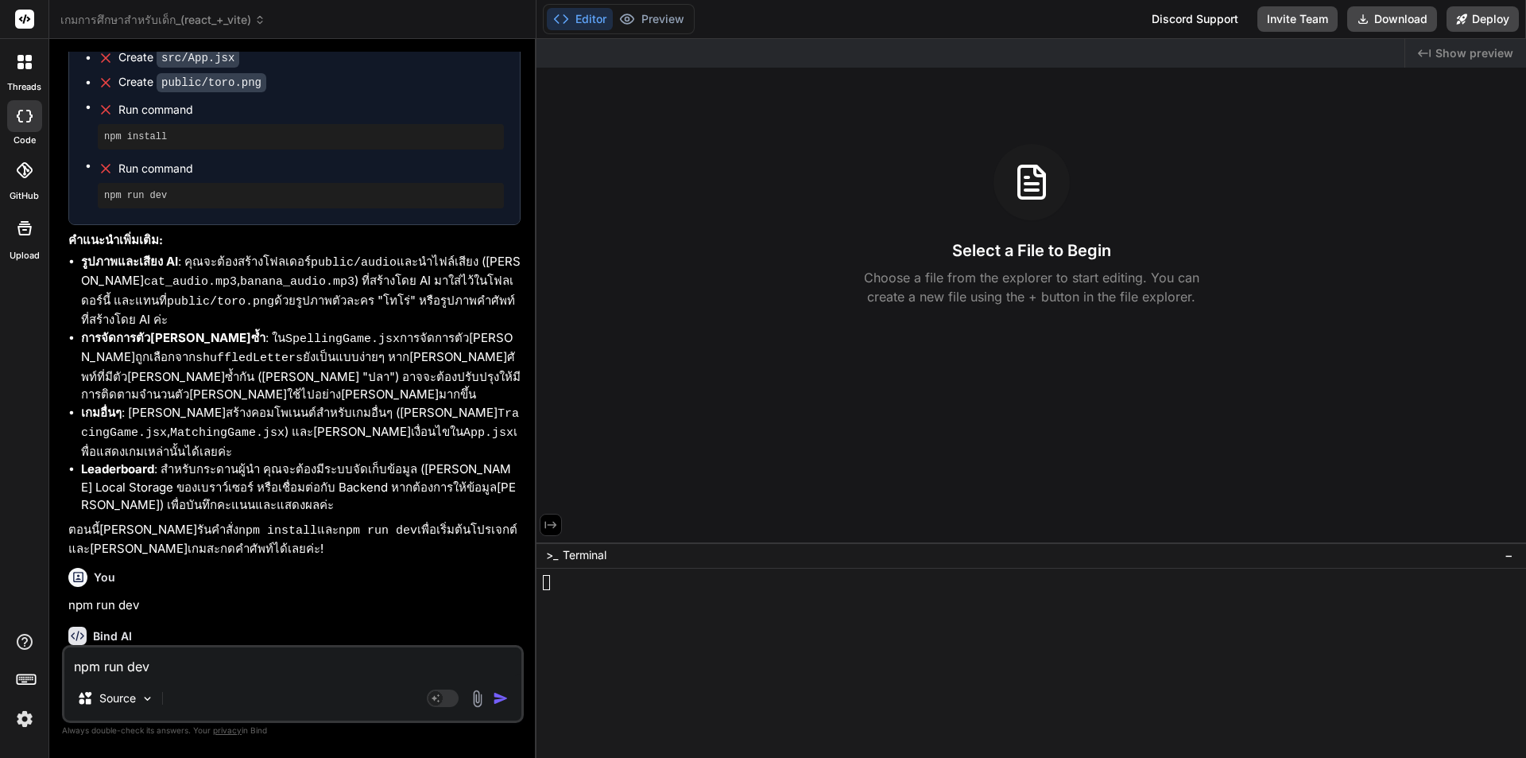 The image size is (1526, 758). Describe the element at coordinates (25, 140) in the screenshot. I see `label: code` at that location.